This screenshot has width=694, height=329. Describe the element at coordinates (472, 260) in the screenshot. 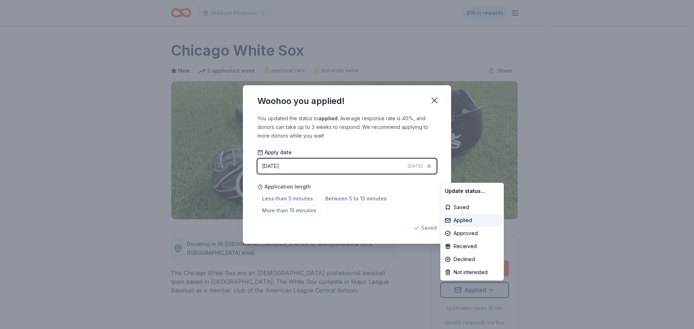

I see `div: Declined` at that location.